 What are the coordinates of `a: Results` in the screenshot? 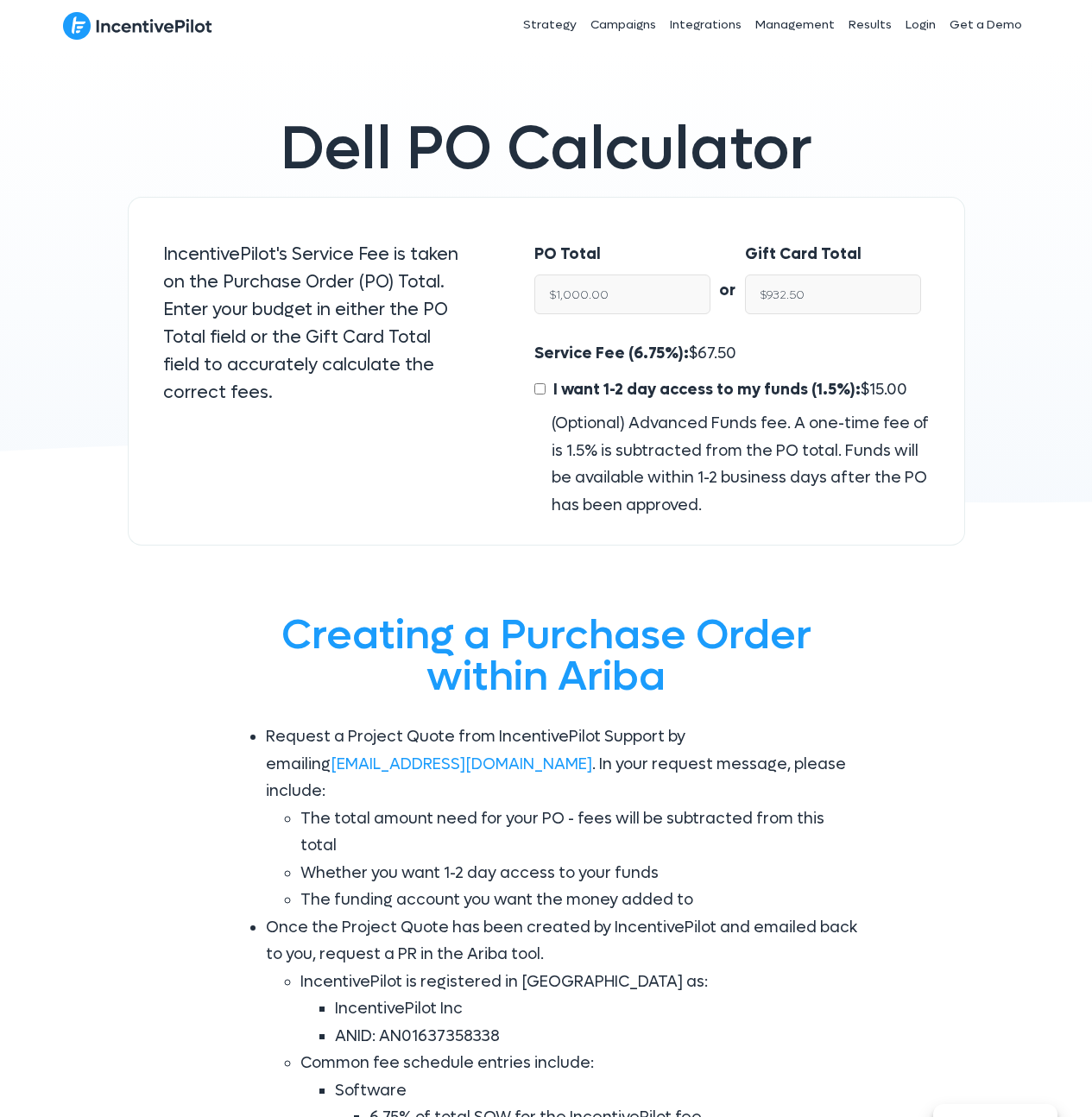 It's located at (870, 25).